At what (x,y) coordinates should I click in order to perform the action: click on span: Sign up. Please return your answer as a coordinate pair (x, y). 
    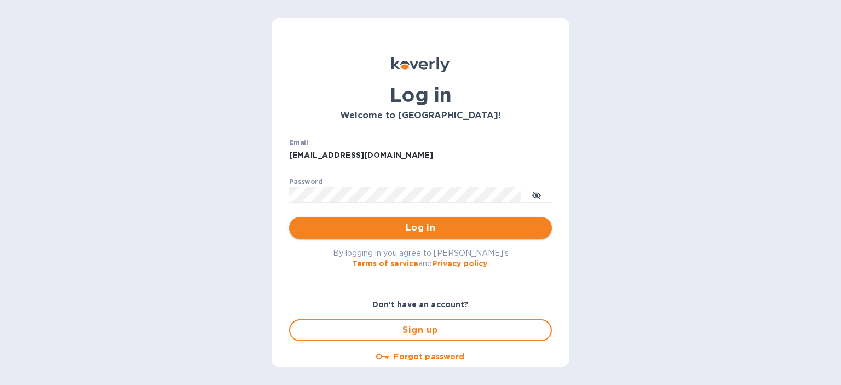
    Looking at the image, I should click on (420, 330).